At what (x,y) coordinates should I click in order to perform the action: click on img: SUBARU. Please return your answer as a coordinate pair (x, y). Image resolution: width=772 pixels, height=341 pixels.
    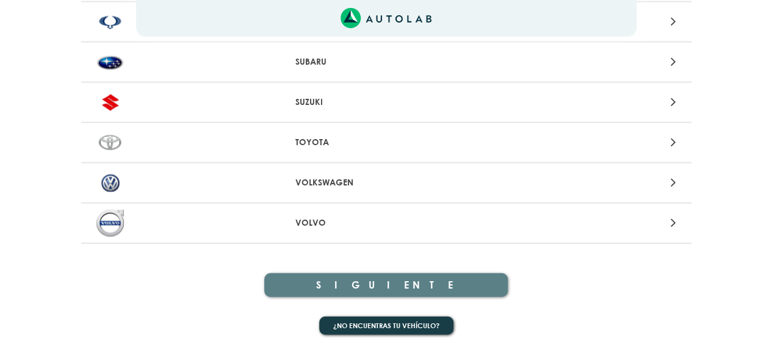
    Looking at the image, I should click on (110, 62).